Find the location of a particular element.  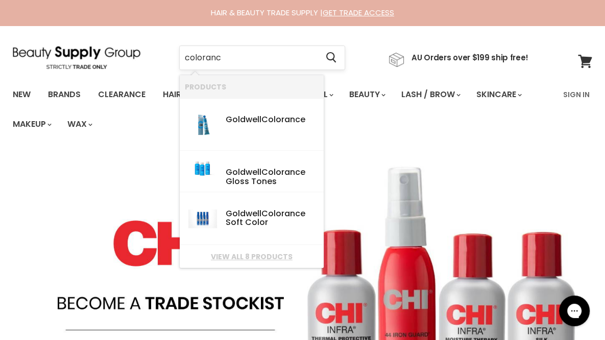

a: Haircare is located at coordinates (185, 94).